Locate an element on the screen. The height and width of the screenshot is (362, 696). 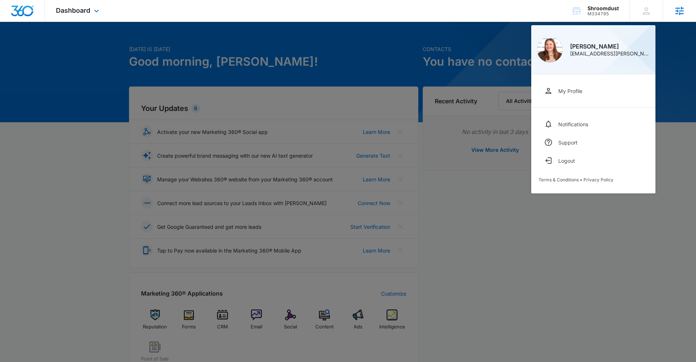
a: Privacy Policy is located at coordinates (598, 180).